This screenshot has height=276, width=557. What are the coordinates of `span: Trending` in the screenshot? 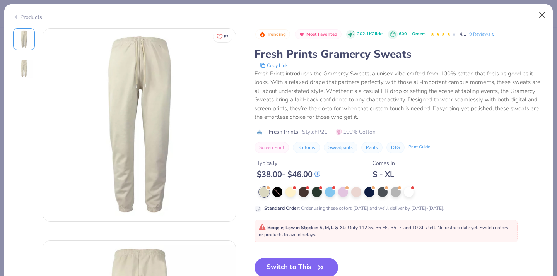 It's located at (276, 34).